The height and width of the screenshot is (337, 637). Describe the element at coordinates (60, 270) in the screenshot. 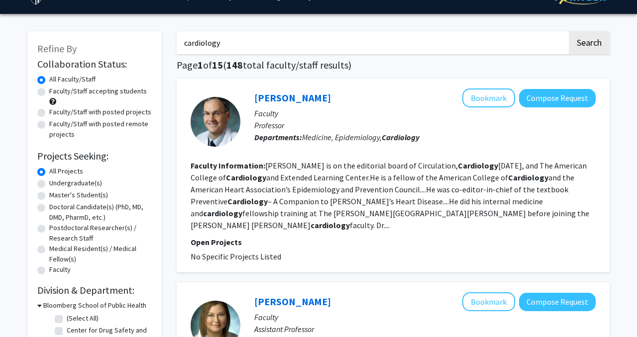

I see `label: Faculty` at that location.